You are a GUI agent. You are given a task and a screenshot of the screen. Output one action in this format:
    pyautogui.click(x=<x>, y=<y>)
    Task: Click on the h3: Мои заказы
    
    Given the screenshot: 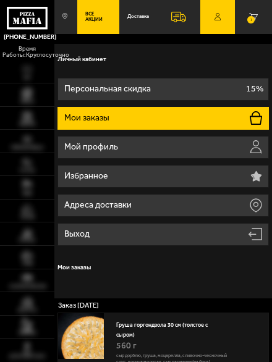 What is the action you would take?
    pyautogui.click(x=74, y=267)
    